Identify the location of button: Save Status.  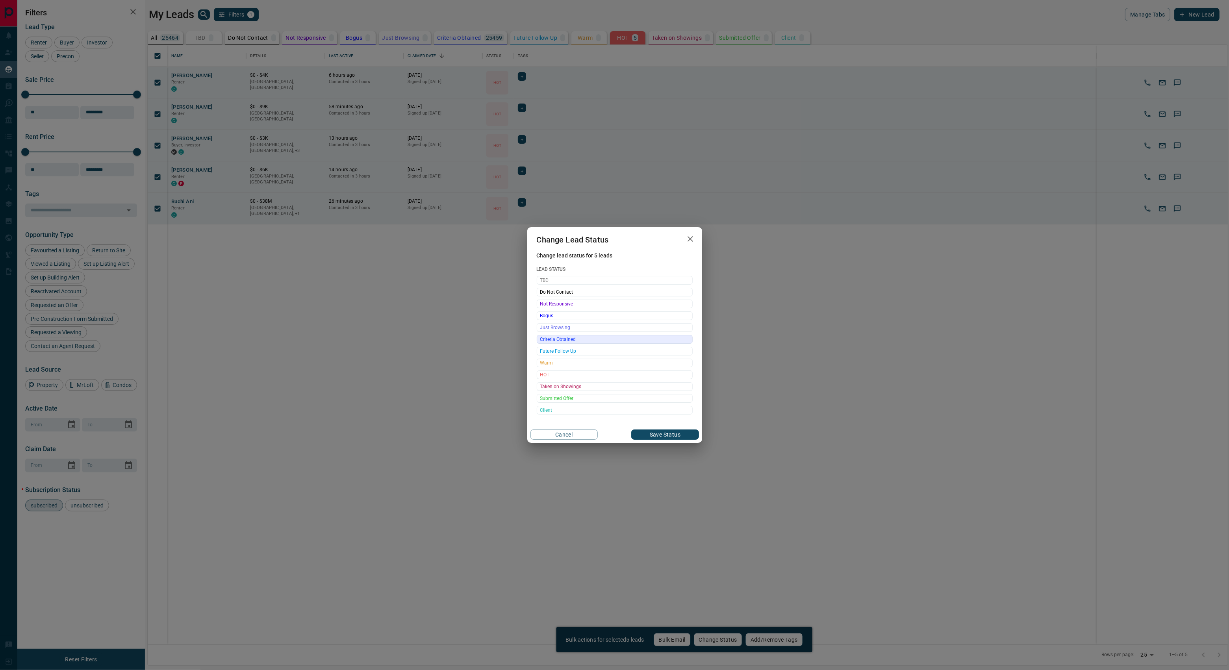
(665, 435).